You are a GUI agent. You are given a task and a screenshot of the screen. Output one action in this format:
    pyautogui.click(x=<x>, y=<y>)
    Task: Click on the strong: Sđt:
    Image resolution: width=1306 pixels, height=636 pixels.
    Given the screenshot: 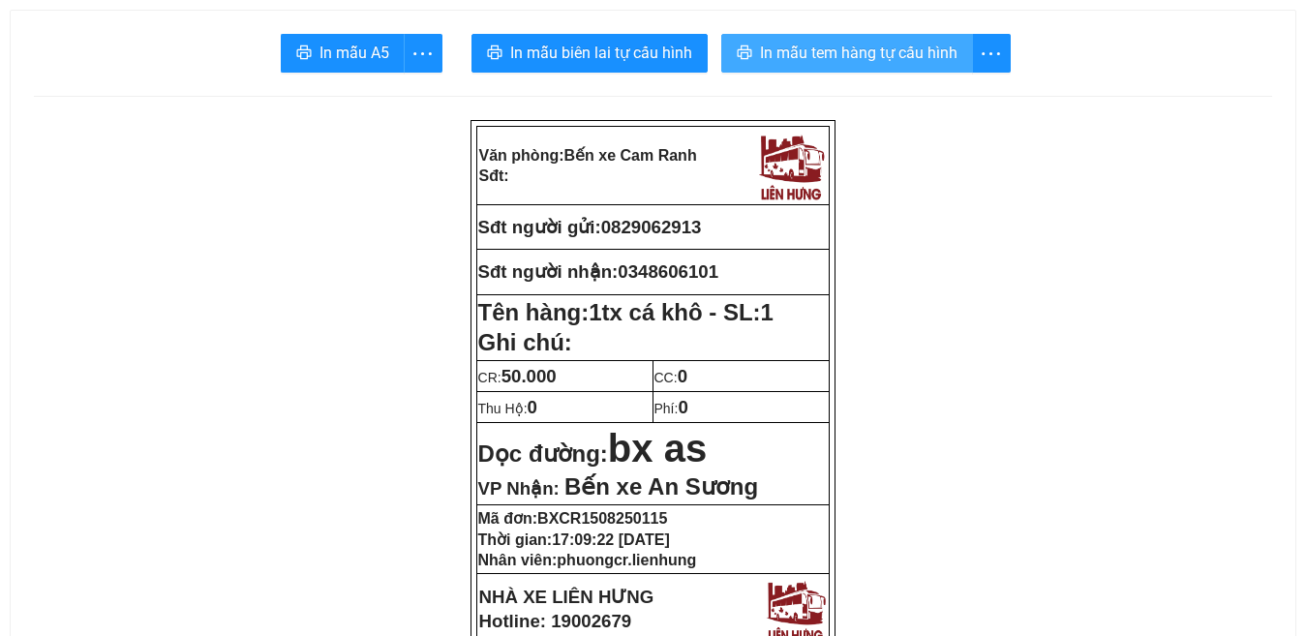 What is the action you would take?
    pyautogui.click(x=494, y=175)
    